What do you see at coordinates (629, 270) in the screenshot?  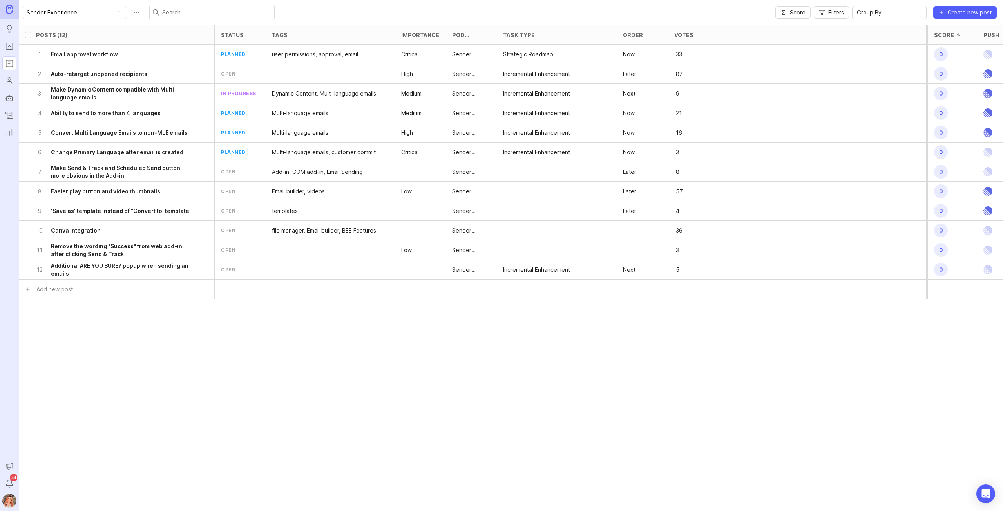 I see `div: Next` at bounding box center [629, 270].